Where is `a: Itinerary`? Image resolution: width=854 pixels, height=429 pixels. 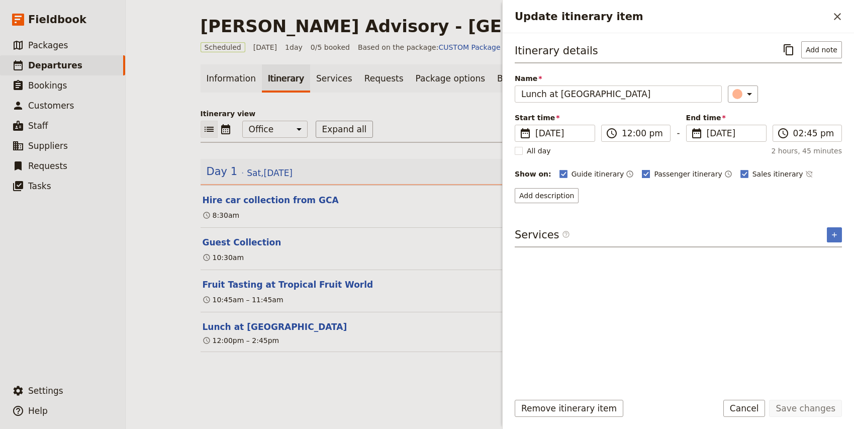
a: Itinerary is located at coordinates (286, 78).